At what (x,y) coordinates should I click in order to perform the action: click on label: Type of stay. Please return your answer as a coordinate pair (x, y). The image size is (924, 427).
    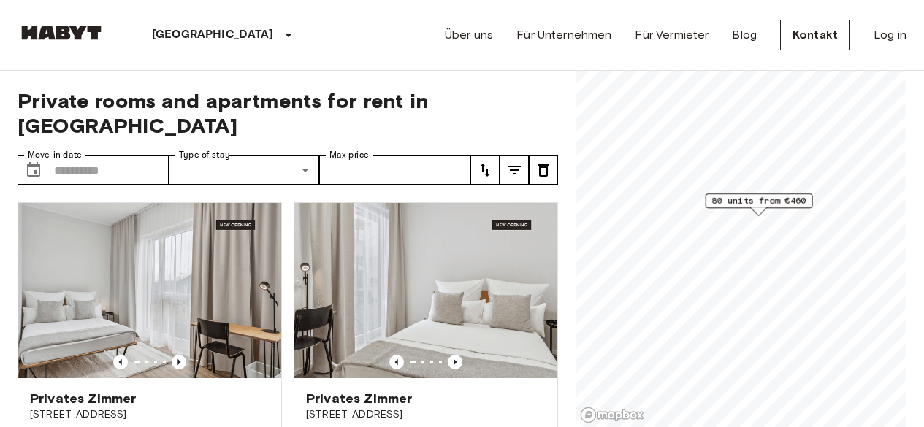
    Looking at the image, I should click on (205, 155).